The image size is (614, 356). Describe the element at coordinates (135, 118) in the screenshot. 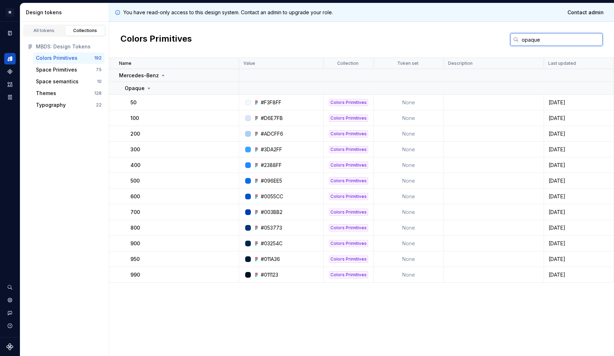

I see `p: 100` at that location.